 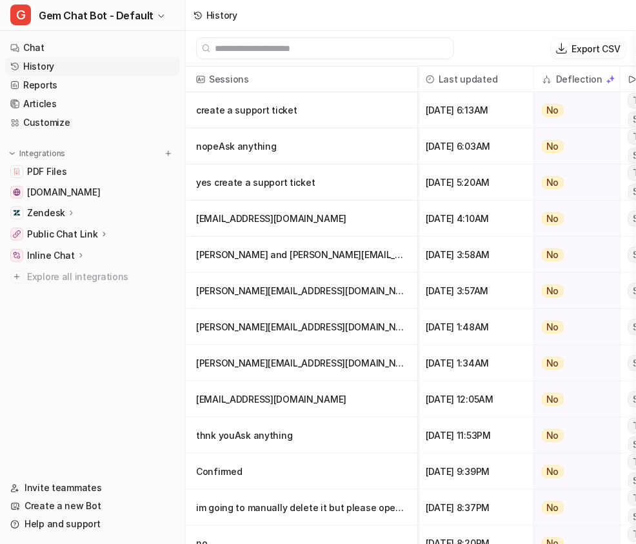 I want to click on div: History, so click(x=222, y=15).